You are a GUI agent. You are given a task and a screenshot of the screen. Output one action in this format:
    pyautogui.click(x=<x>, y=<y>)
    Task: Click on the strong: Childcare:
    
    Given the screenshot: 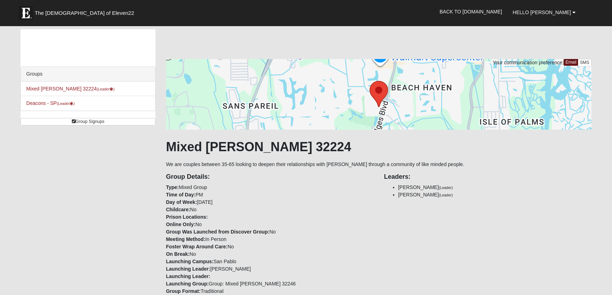 What is the action you would take?
    pyautogui.click(x=178, y=209)
    